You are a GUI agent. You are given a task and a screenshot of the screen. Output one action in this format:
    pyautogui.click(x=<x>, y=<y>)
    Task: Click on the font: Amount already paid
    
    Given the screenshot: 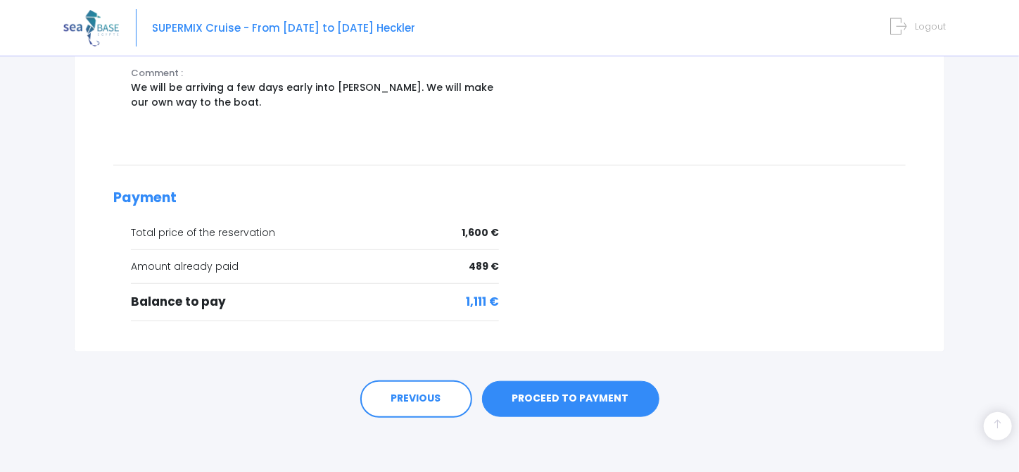 What is the action you would take?
    pyautogui.click(x=184, y=266)
    